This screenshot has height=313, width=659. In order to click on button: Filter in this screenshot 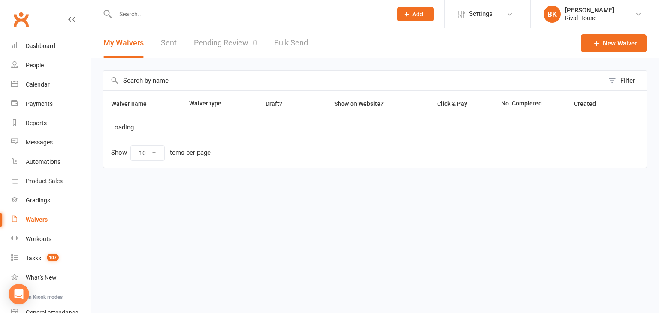, I will do `click(625, 81)`.